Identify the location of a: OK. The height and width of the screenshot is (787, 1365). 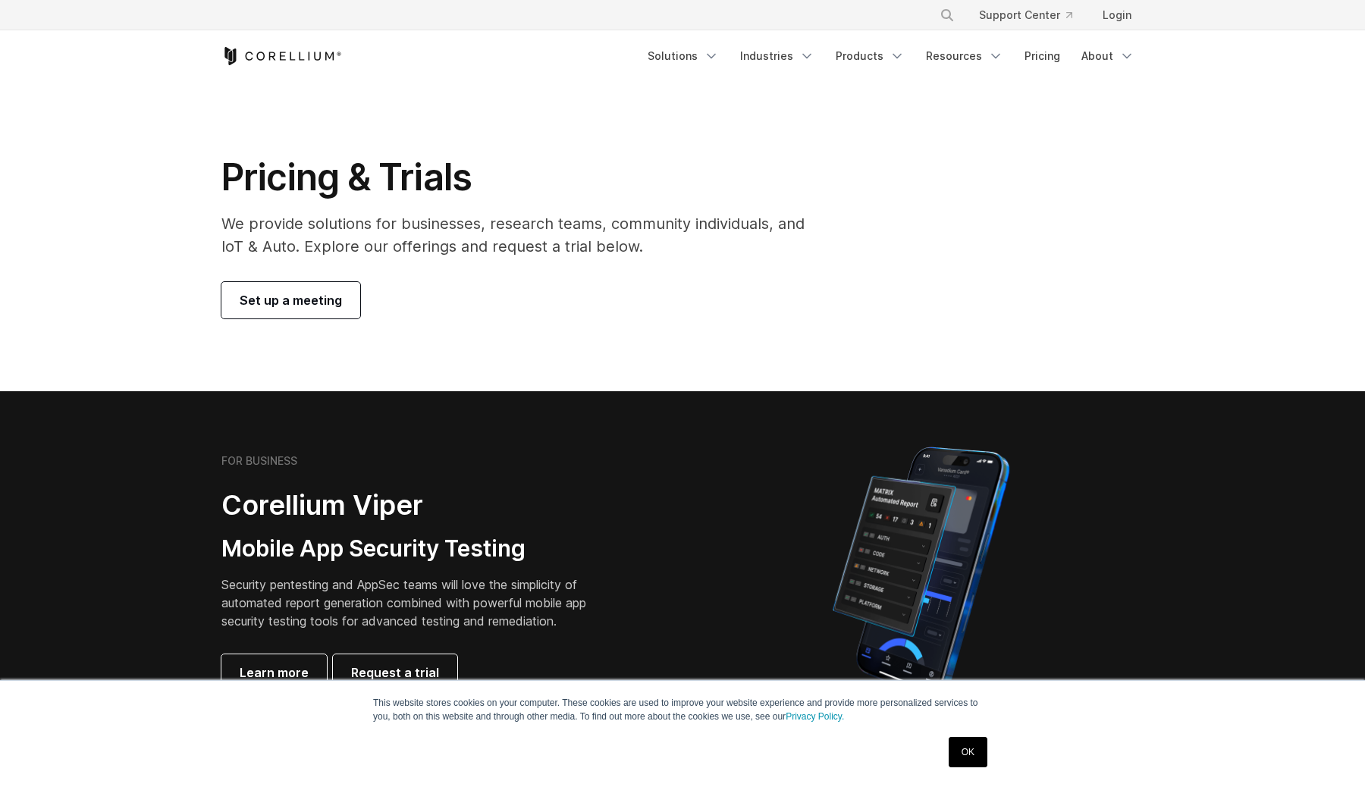
(968, 752).